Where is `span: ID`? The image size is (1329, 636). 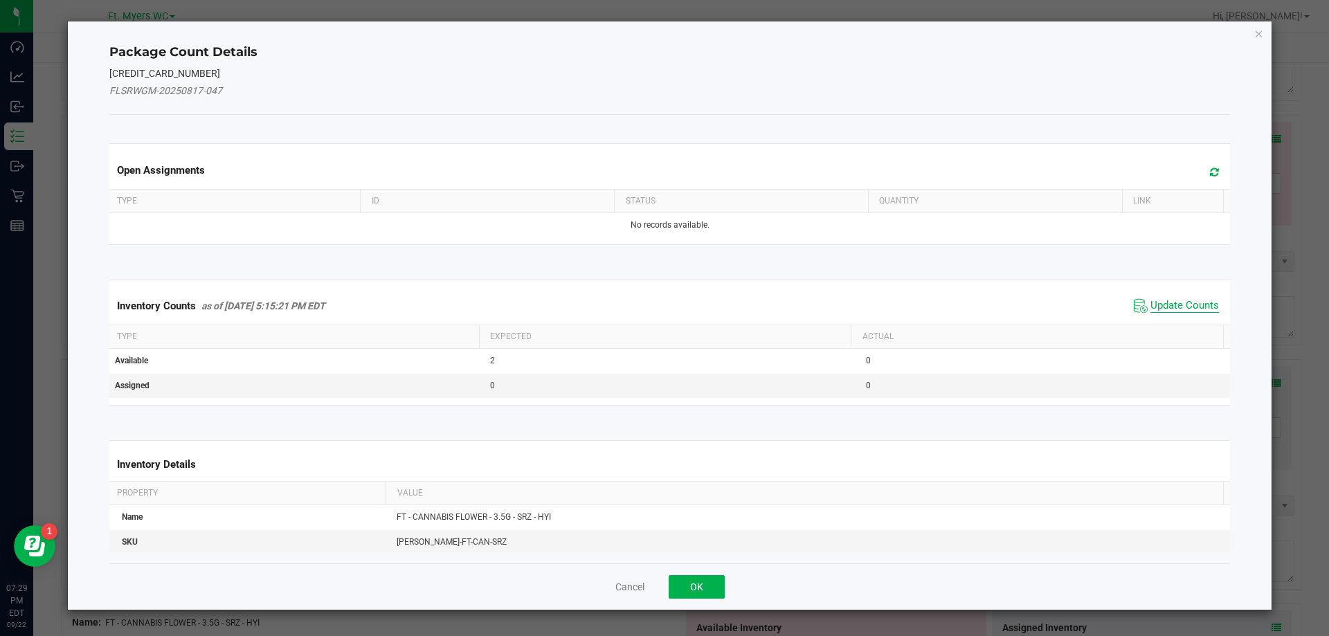
span: ID is located at coordinates (375, 201).